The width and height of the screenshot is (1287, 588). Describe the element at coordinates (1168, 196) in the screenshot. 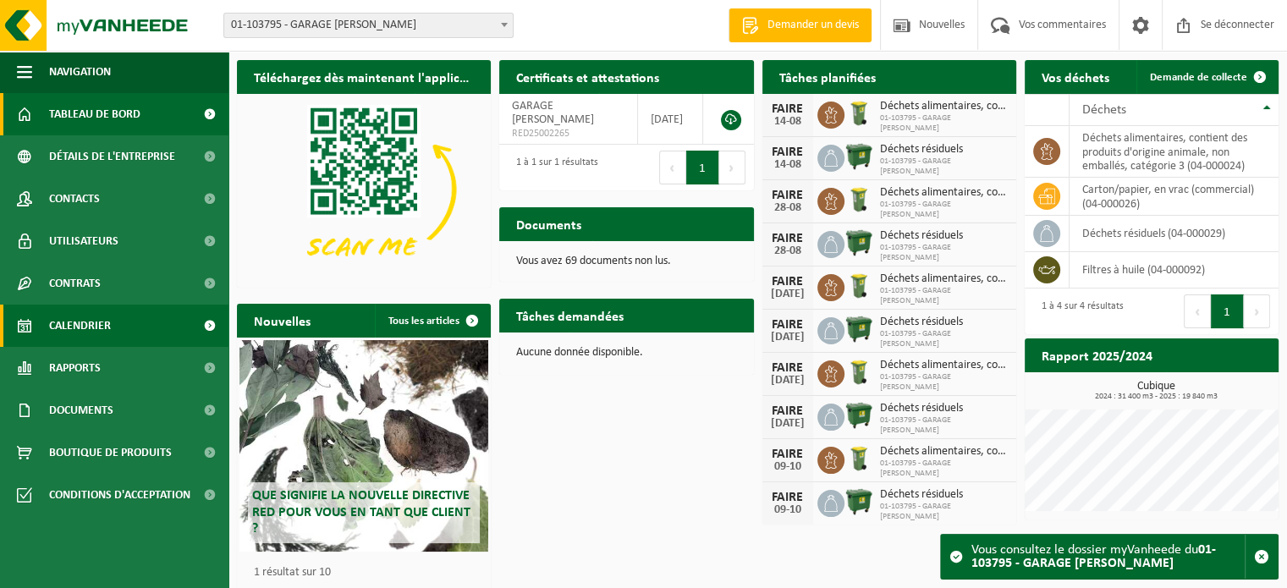

I see `font: carton/papier, en vrac (commercial) (04-000026)` at that location.